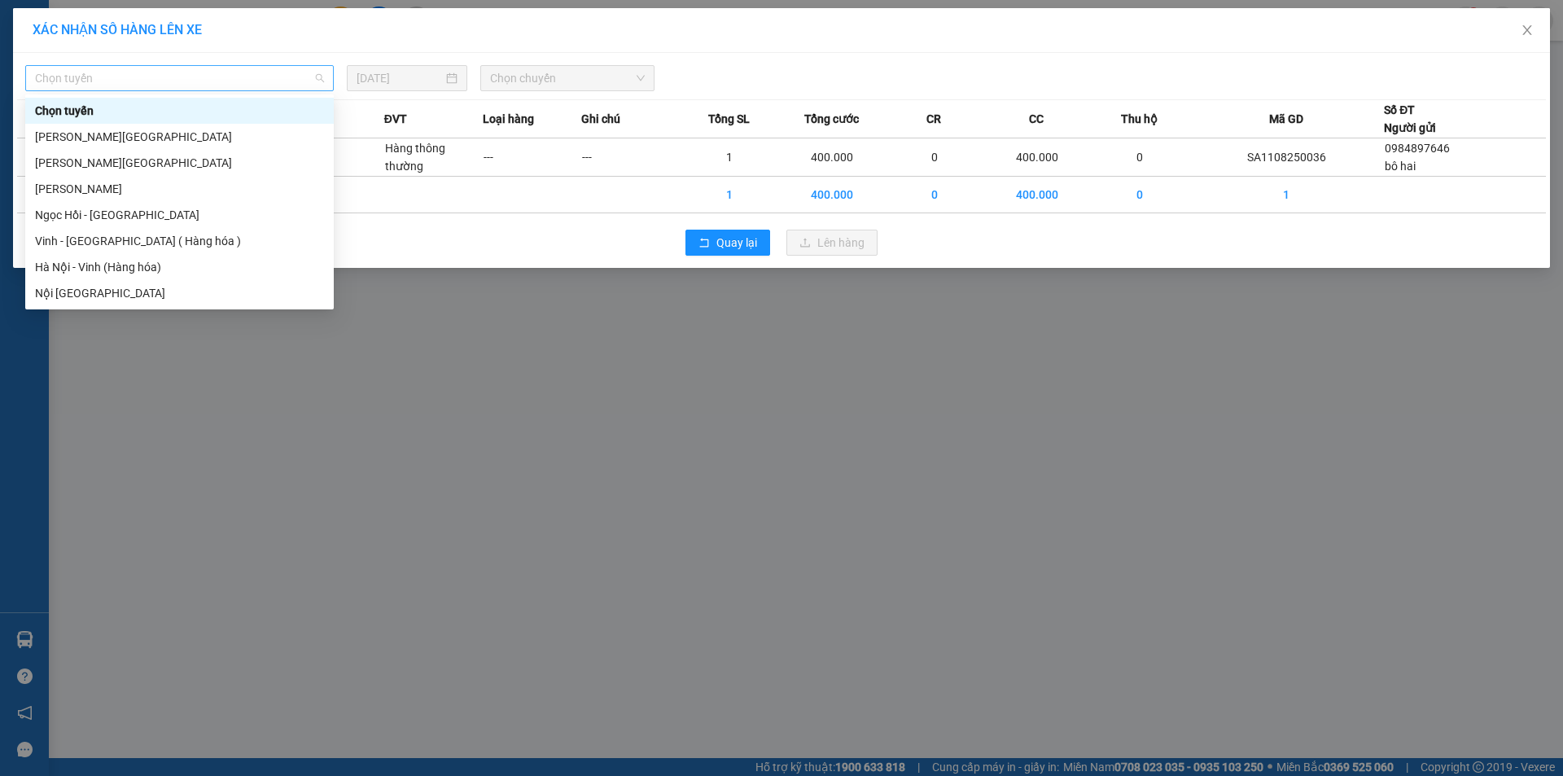  I want to click on div: Vinh - Hà Nội ( Hàng hóa ), so click(179, 241).